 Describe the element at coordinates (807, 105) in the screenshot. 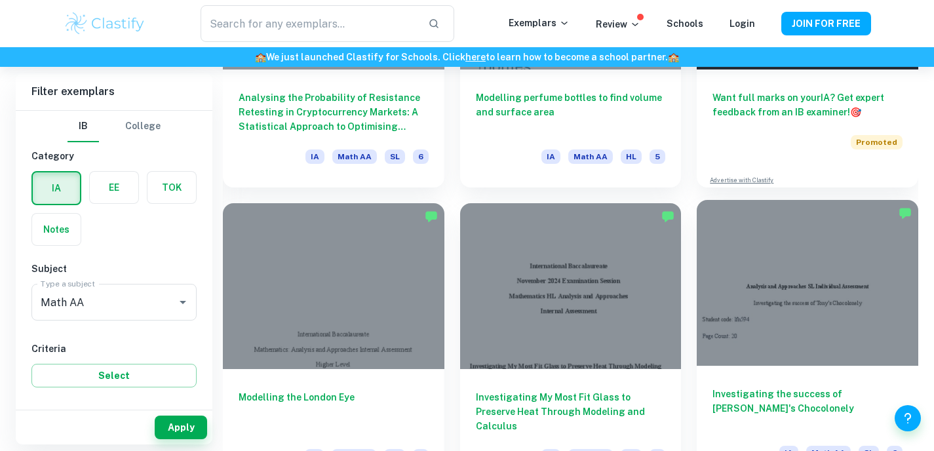

I see `h6: Want full marks on your IA ? Get expert feedback from an IB examiner!` at that location.